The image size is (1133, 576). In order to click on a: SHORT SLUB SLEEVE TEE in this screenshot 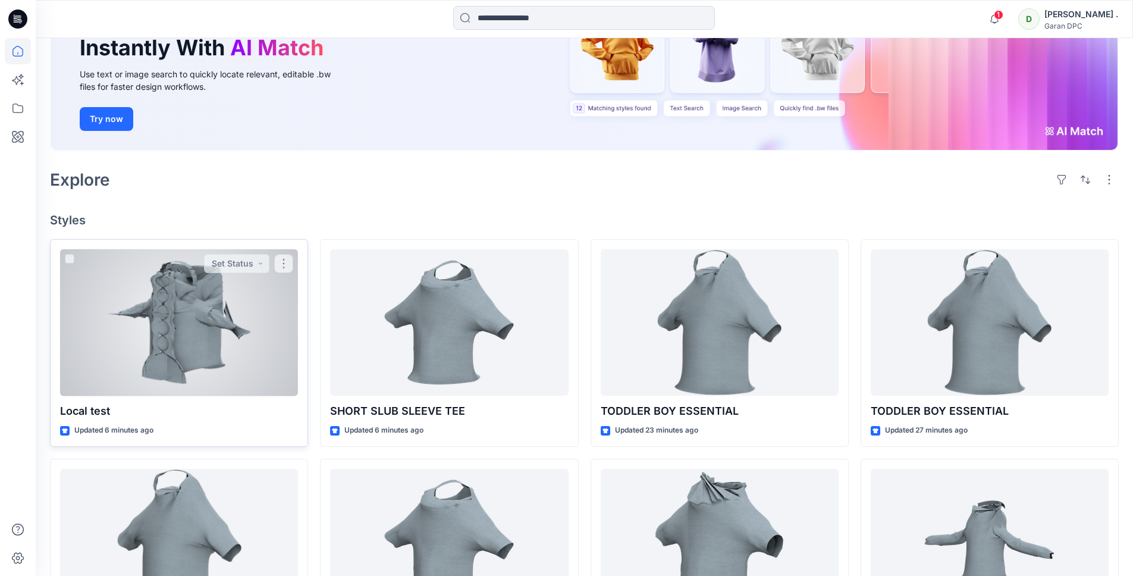, I will do `click(449, 322)`.